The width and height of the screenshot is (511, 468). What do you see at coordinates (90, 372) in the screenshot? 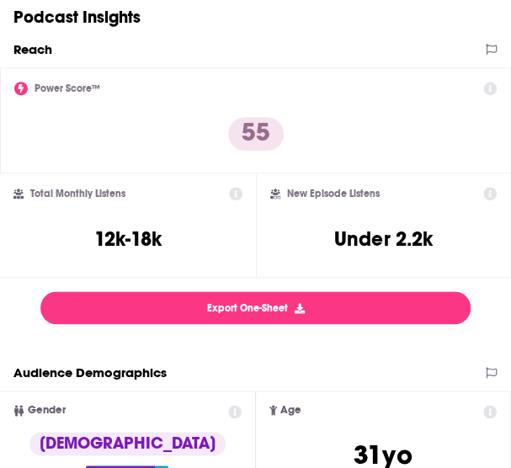
I see `h2: Audience Demographics` at bounding box center [90, 372].